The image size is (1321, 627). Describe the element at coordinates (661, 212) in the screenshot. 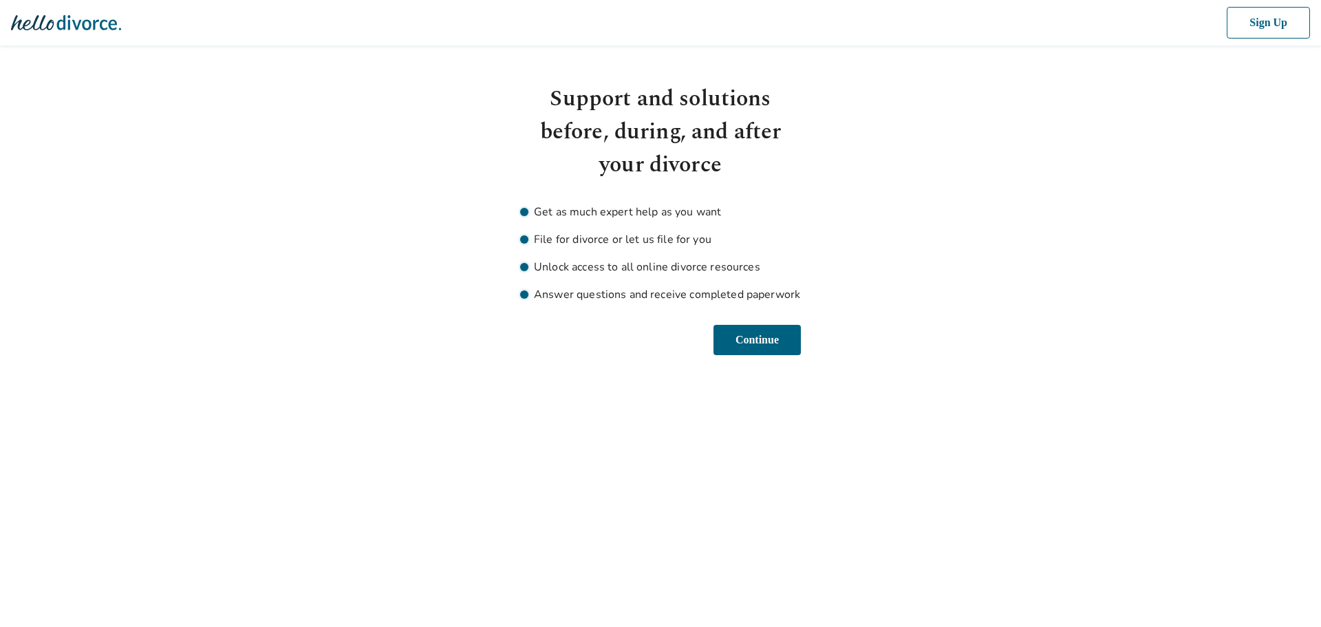

I see `li: Get as much expert help as you want` at that location.